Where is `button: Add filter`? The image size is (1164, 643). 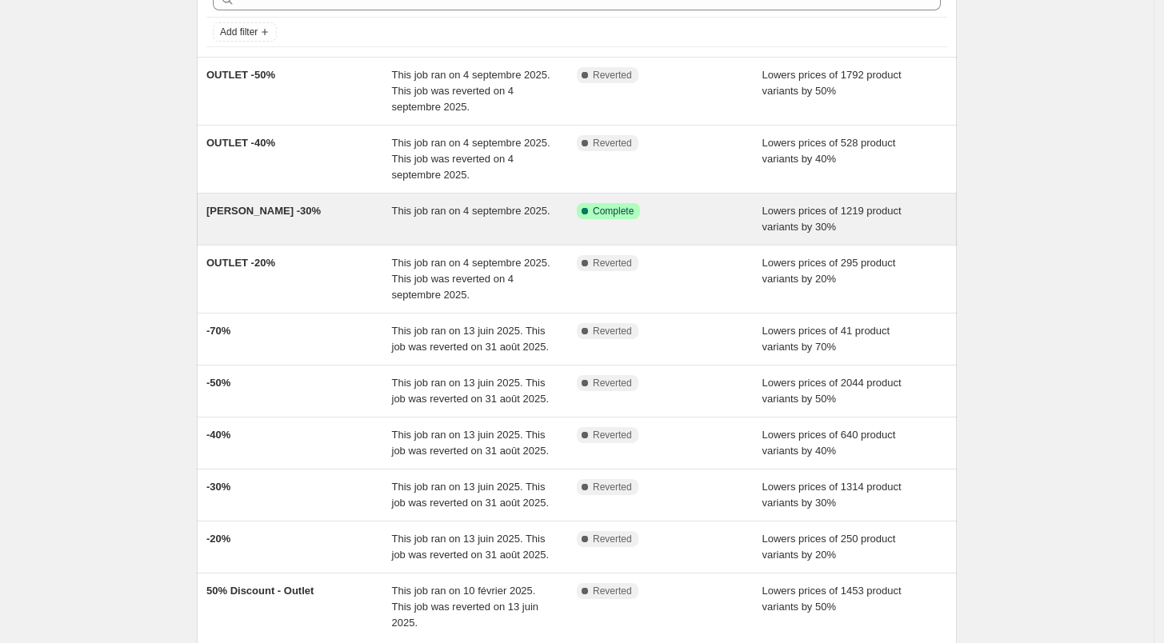 button: Add filter is located at coordinates (245, 32).